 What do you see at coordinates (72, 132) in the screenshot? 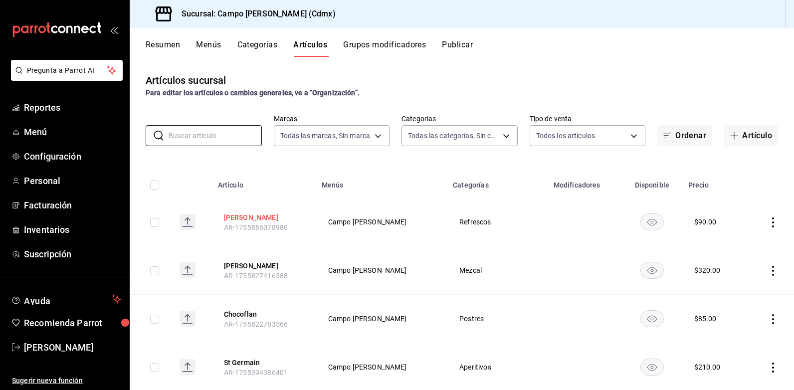
I see `span: Menú` at bounding box center [72, 132].